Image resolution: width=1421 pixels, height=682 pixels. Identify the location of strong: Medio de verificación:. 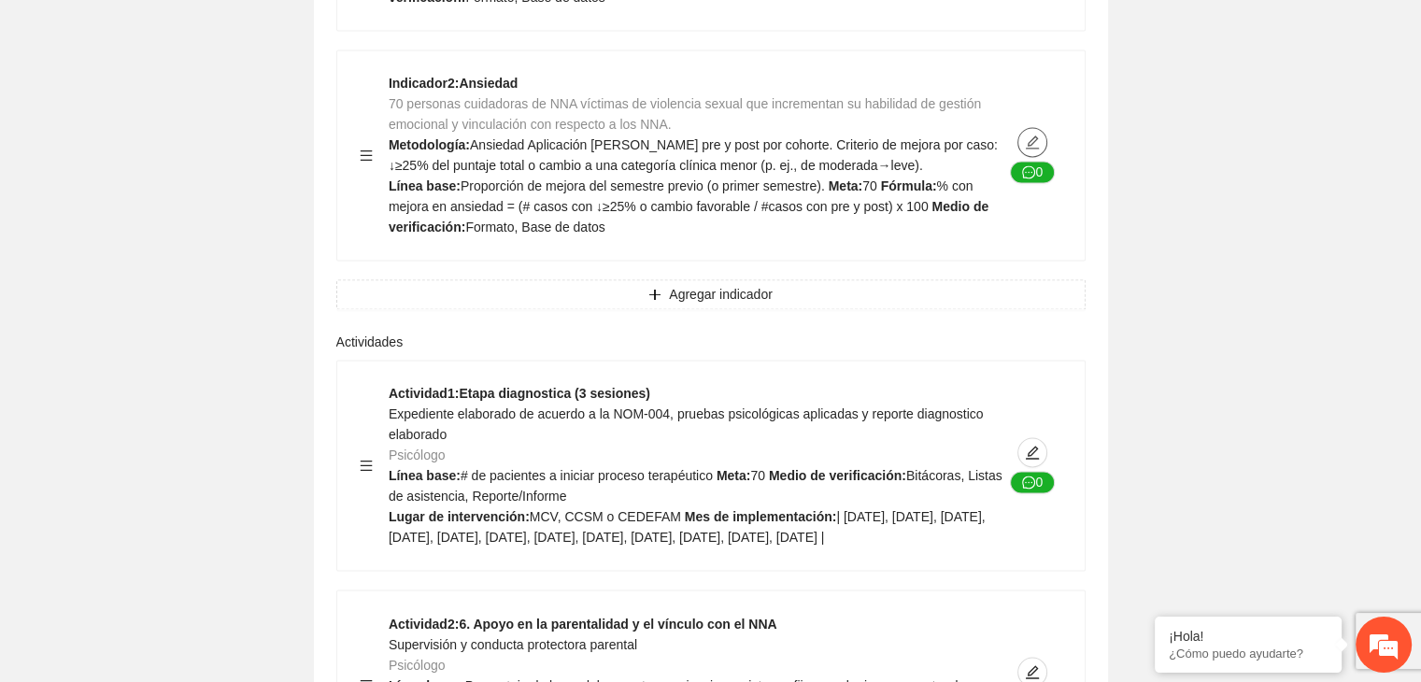
(837, 476).